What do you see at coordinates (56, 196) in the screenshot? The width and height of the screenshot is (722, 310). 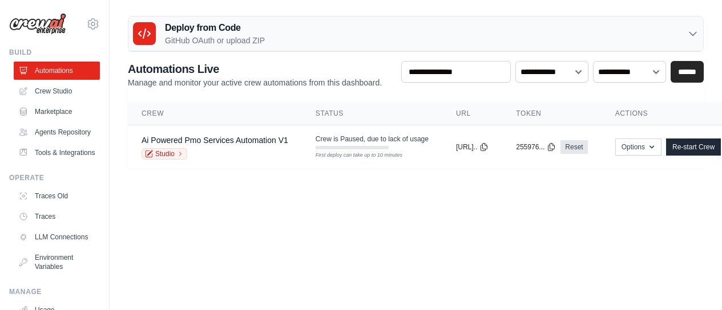 I see `a: Traces Old` at bounding box center [56, 196].